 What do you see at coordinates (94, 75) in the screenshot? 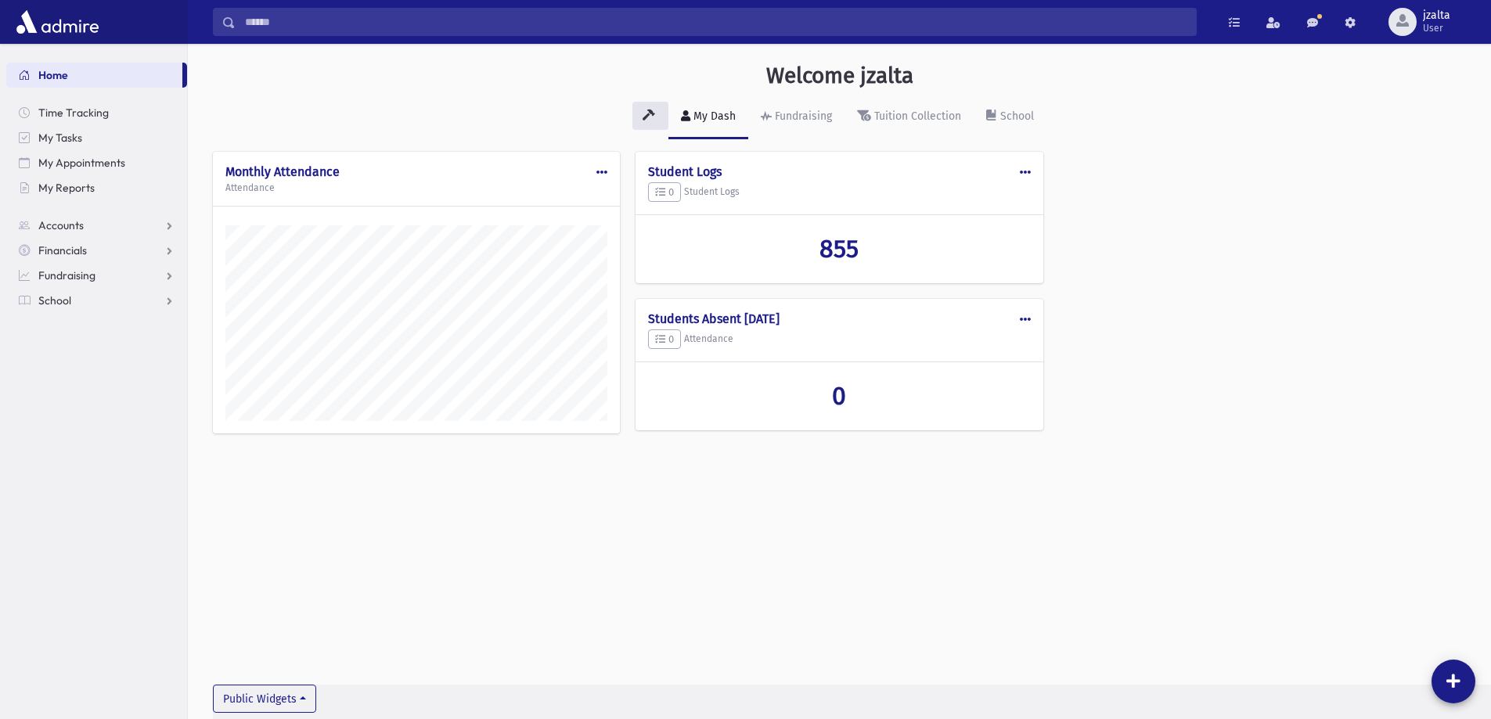
I see `a: Home` at bounding box center [94, 75].